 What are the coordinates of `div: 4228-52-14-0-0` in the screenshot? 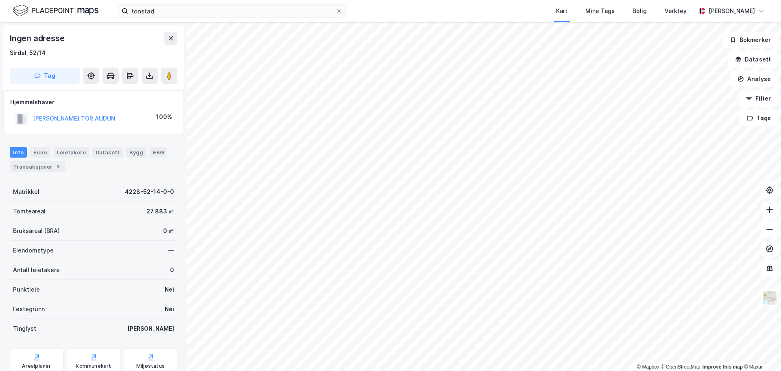 It's located at (149, 192).